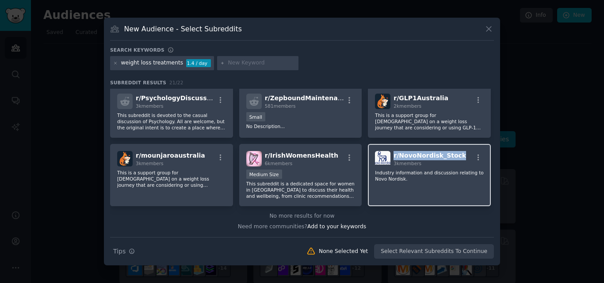 The width and height of the screenshot is (604, 283). Describe the element at coordinates (264, 174) in the screenshot. I see `div: Medium Size` at that location.